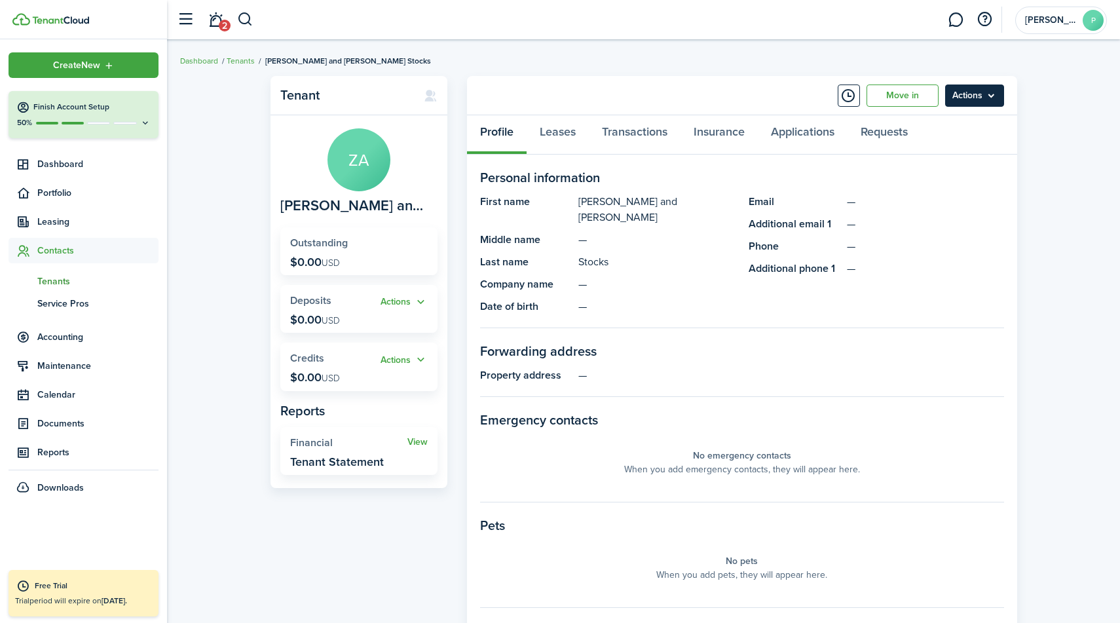 This screenshot has height=623, width=1120. What do you see at coordinates (742, 455) in the screenshot?
I see `panel-main-placeholder-title: No emergency contacts` at bounding box center [742, 455].